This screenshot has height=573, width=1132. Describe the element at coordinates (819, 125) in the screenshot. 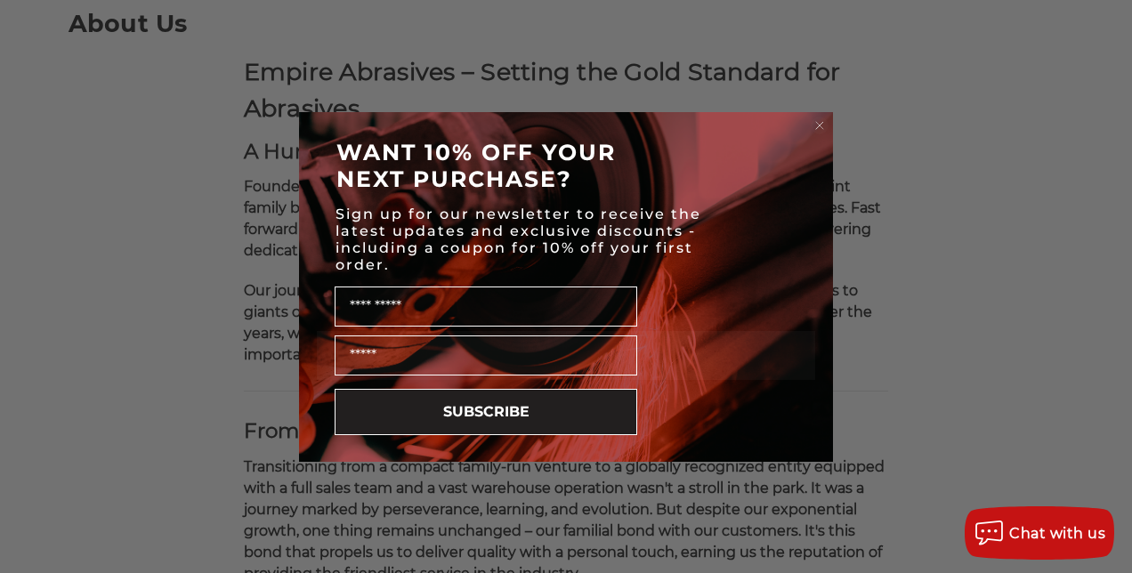

I see `button: Close dialog` at that location.